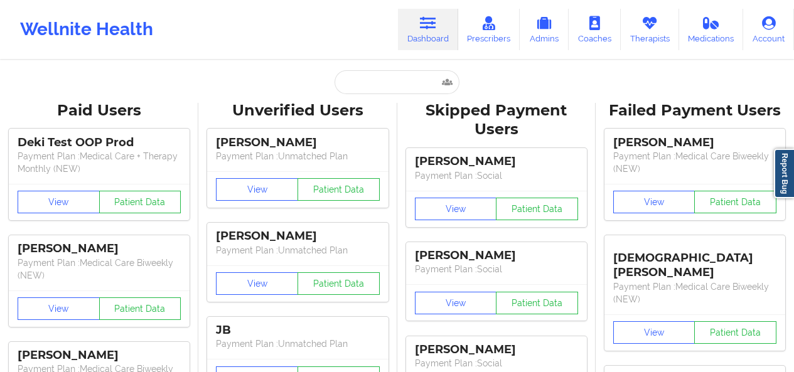 This screenshot has width=794, height=372. I want to click on div: JB, so click(297, 330).